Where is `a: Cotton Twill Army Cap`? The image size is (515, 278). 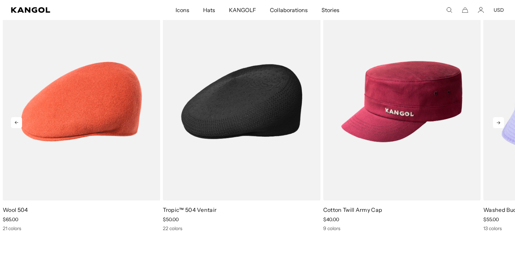 a: Cotton Twill Army Cap is located at coordinates (353, 210).